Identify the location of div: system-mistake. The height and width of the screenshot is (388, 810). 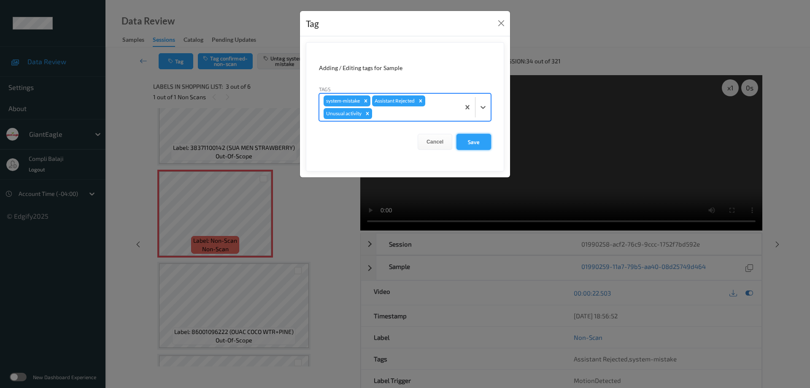
(342, 101).